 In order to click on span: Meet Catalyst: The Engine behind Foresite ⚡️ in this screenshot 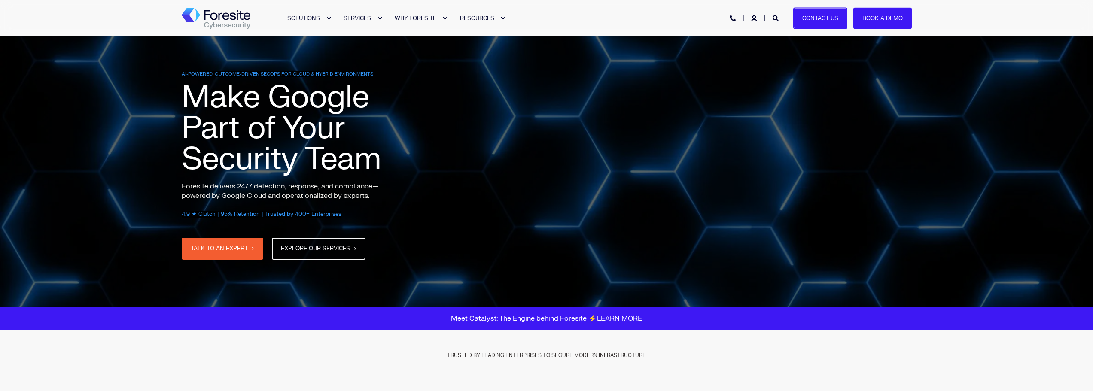, I will do `click(546, 319)`.